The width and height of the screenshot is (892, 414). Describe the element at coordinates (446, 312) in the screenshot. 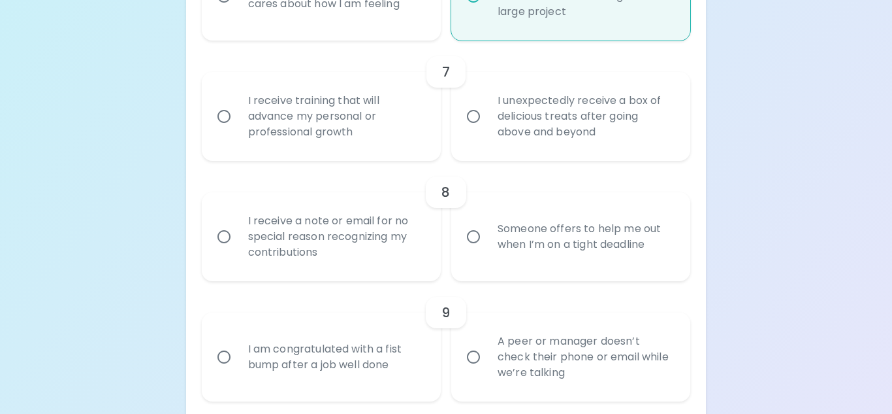

I see `h6: 9` at that location.